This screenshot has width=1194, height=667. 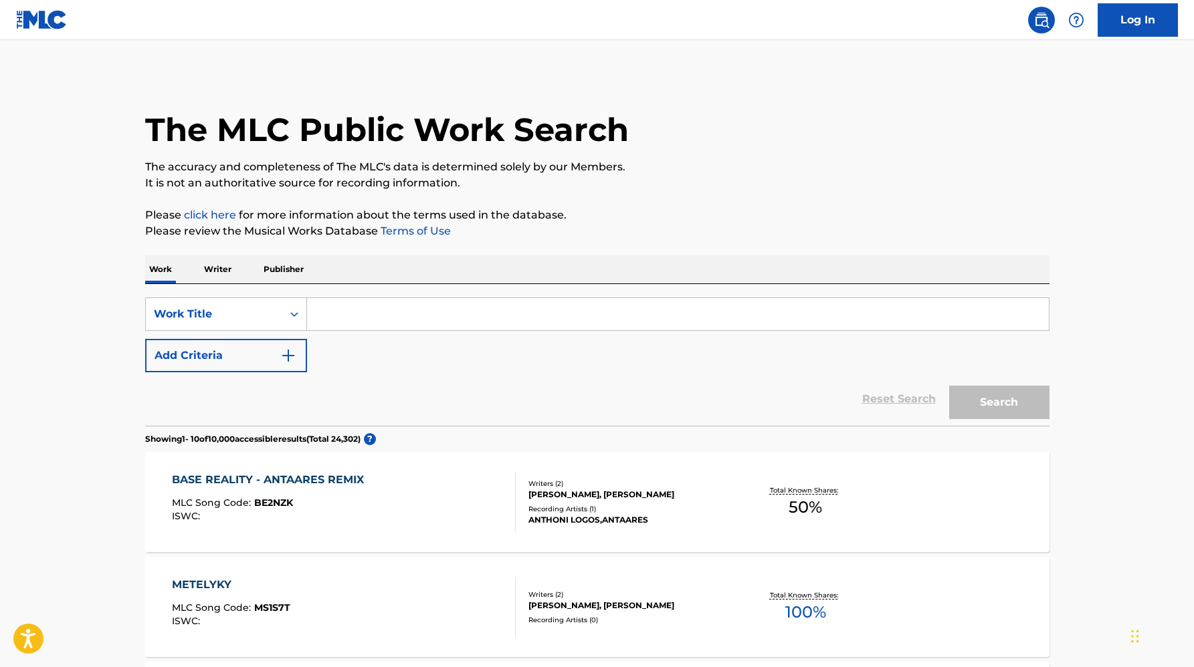 What do you see at coordinates (288, 356) in the screenshot?
I see `img: 9d2ae6d4665cec9f34b9.svg` at bounding box center [288, 356].